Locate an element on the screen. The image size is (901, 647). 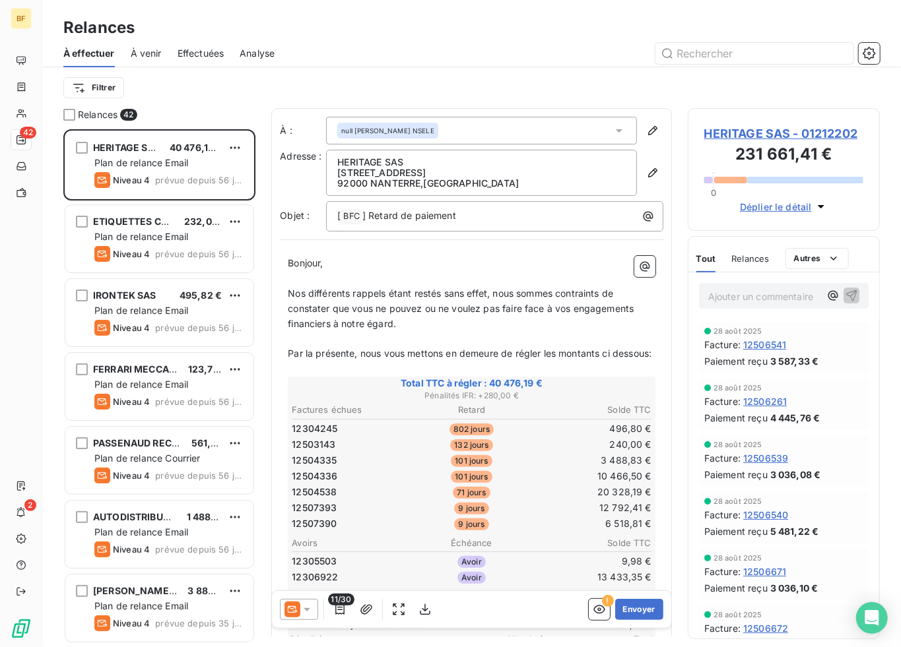
span: HERITAGE SAS - 01212202 is located at coordinates (783, 133).